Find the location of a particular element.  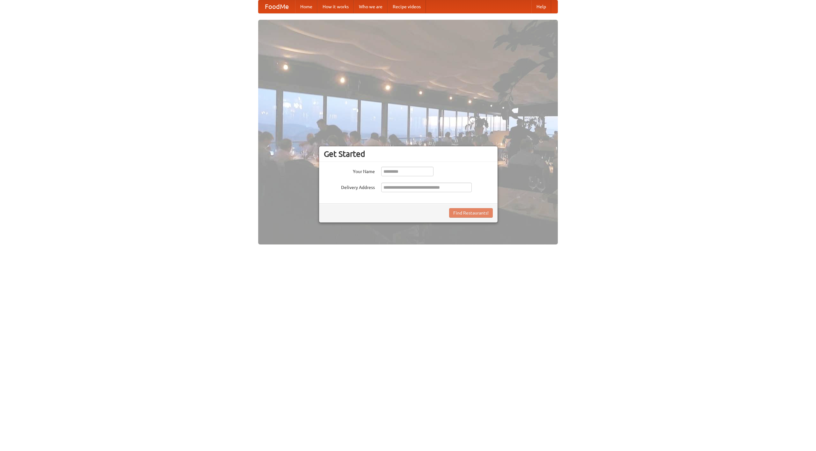

label: Your Name is located at coordinates (350, 171).